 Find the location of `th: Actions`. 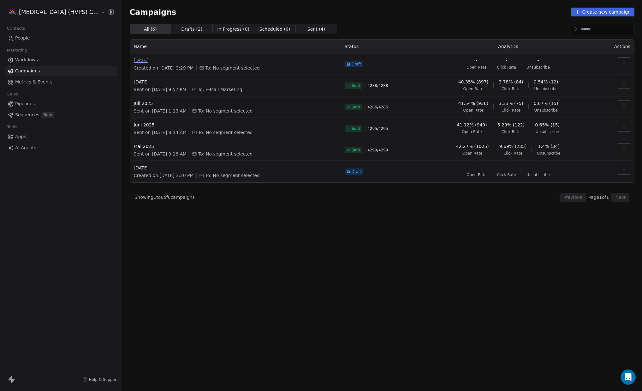

th: Actions is located at coordinates (615, 46).